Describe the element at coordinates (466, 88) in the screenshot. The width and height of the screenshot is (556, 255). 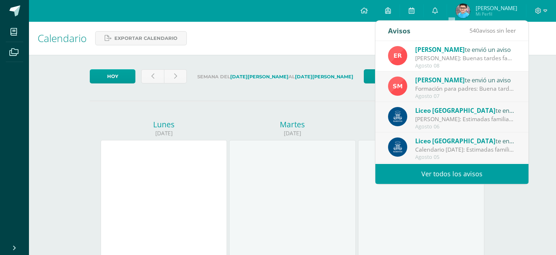
I see `div: Formación para padres: Buena tarde familia Marista Les recordamos nuestra formación para padres h...` at that location.